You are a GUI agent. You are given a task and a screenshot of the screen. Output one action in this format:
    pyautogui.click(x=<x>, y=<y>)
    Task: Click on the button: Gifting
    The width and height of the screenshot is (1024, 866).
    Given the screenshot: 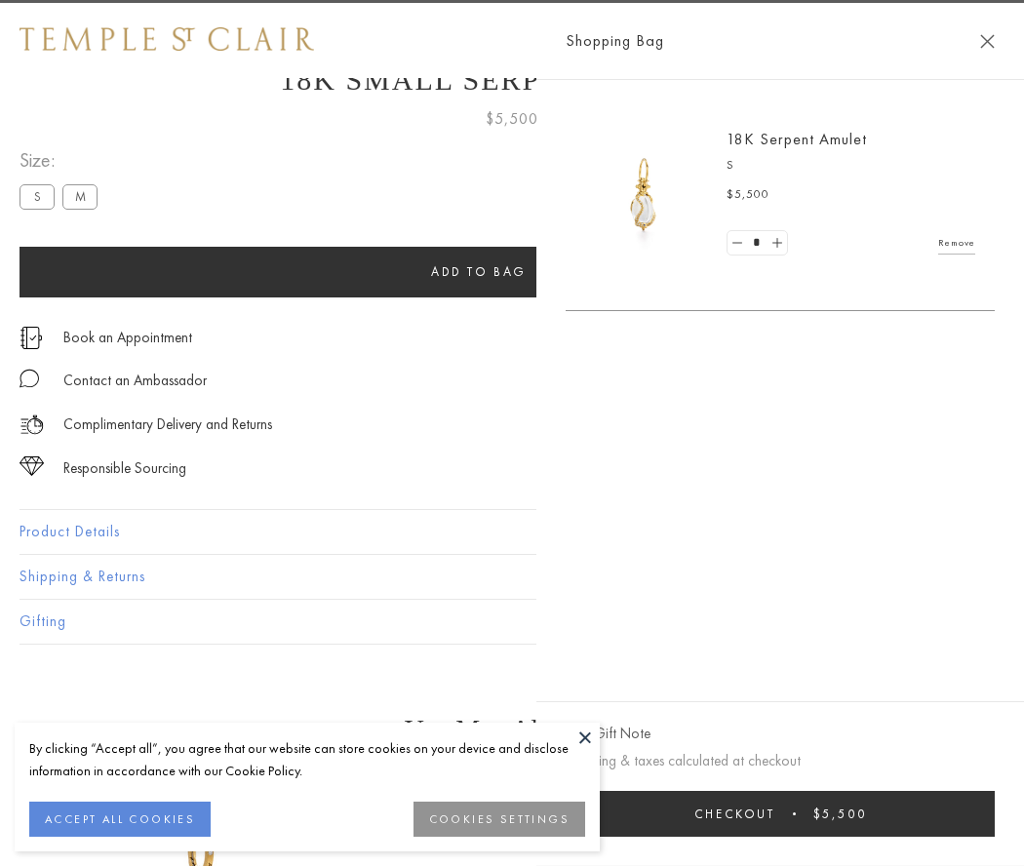 What is the action you would take?
    pyautogui.click(x=512, y=621)
    